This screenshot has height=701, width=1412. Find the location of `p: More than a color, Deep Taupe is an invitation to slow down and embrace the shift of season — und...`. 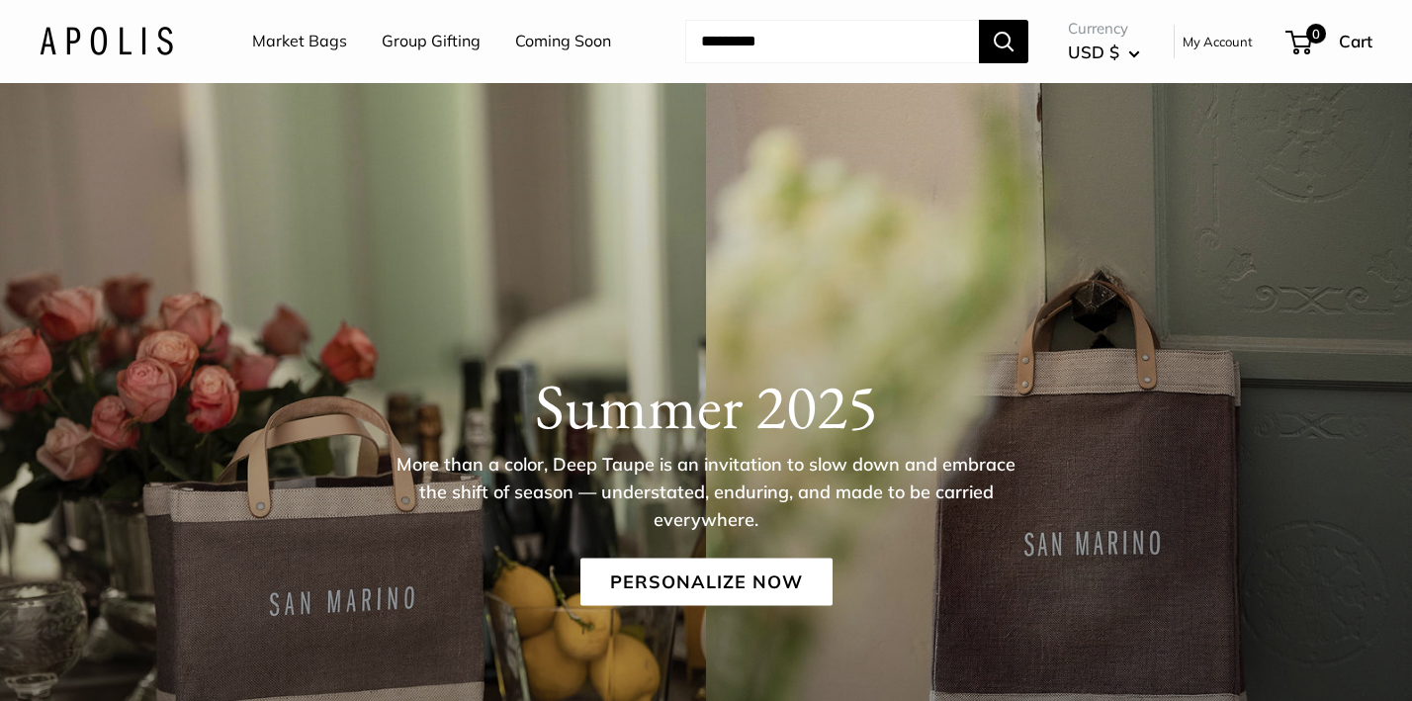

p: More than a color, Deep Taupe is an invitation to slow down and embrace the shift of season — und... is located at coordinates (706, 492).